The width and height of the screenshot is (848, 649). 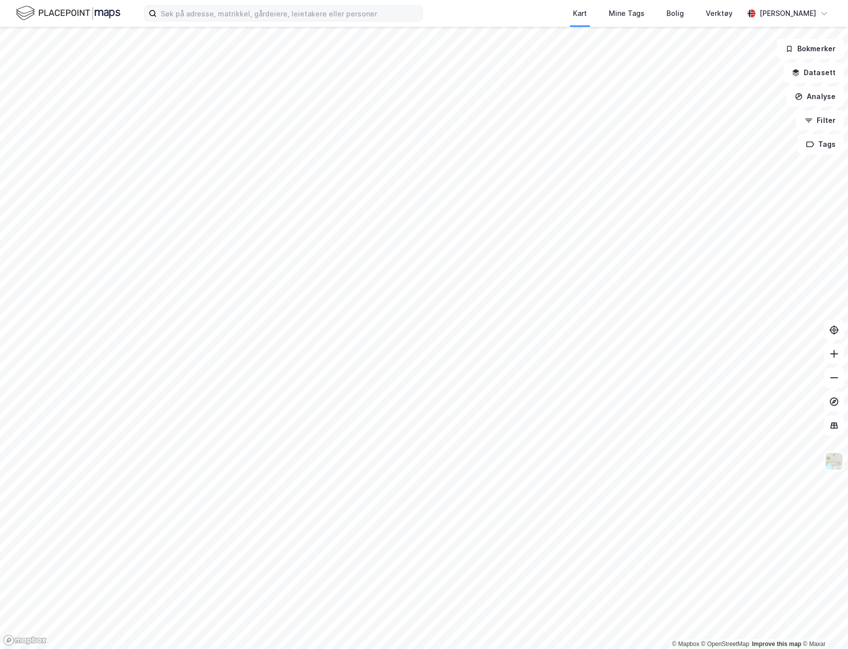 I want to click on div: Kart, so click(x=580, y=13).